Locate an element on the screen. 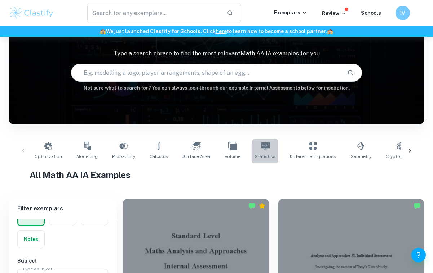  span: Statistics is located at coordinates (265, 157).